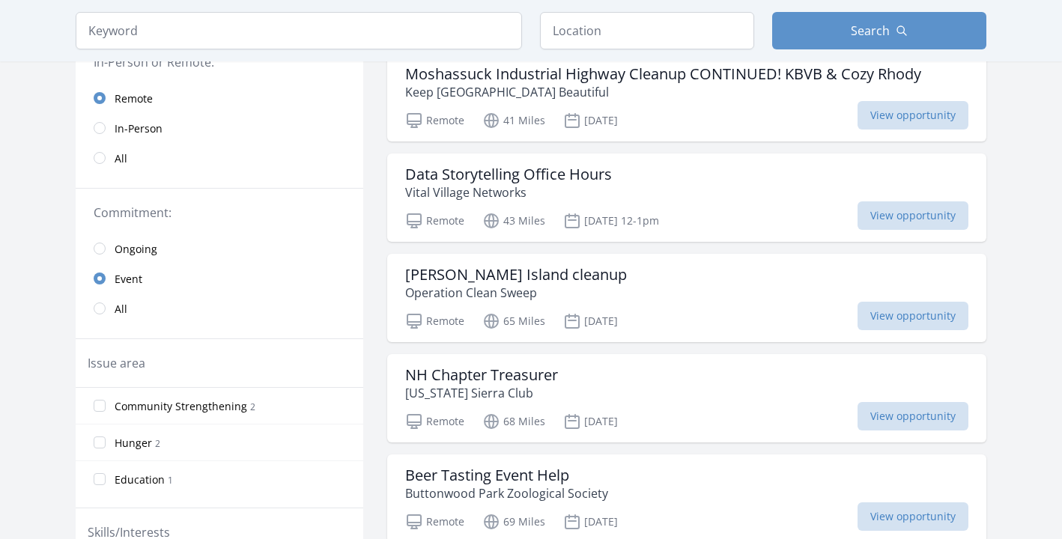 The image size is (1062, 539). Describe the element at coordinates (139, 480) in the screenshot. I see `span: Education` at that location.